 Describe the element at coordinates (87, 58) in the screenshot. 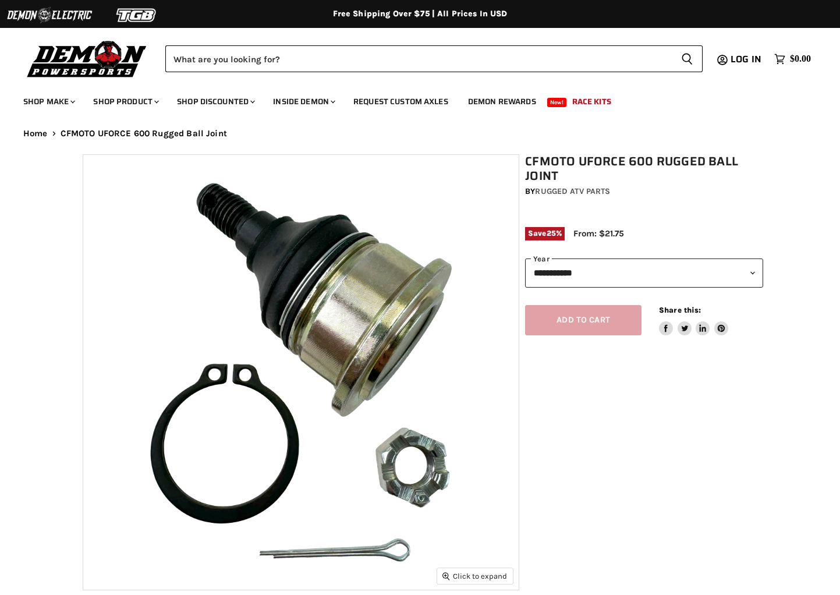

I see `img: Demon Powersports` at that location.